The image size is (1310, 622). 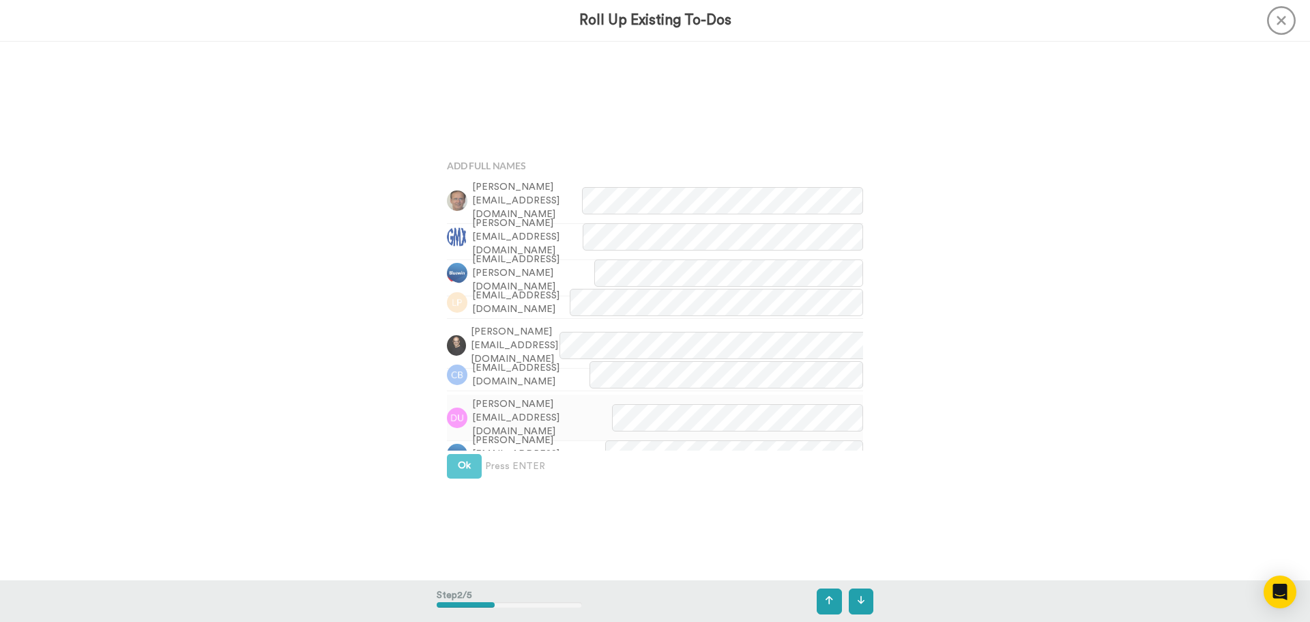 What do you see at coordinates (457, 201) in the screenshot?
I see `img: 0e9927e1-fbdd-499f-9e14-219d7704f1ba.jpg` at bounding box center [457, 201].